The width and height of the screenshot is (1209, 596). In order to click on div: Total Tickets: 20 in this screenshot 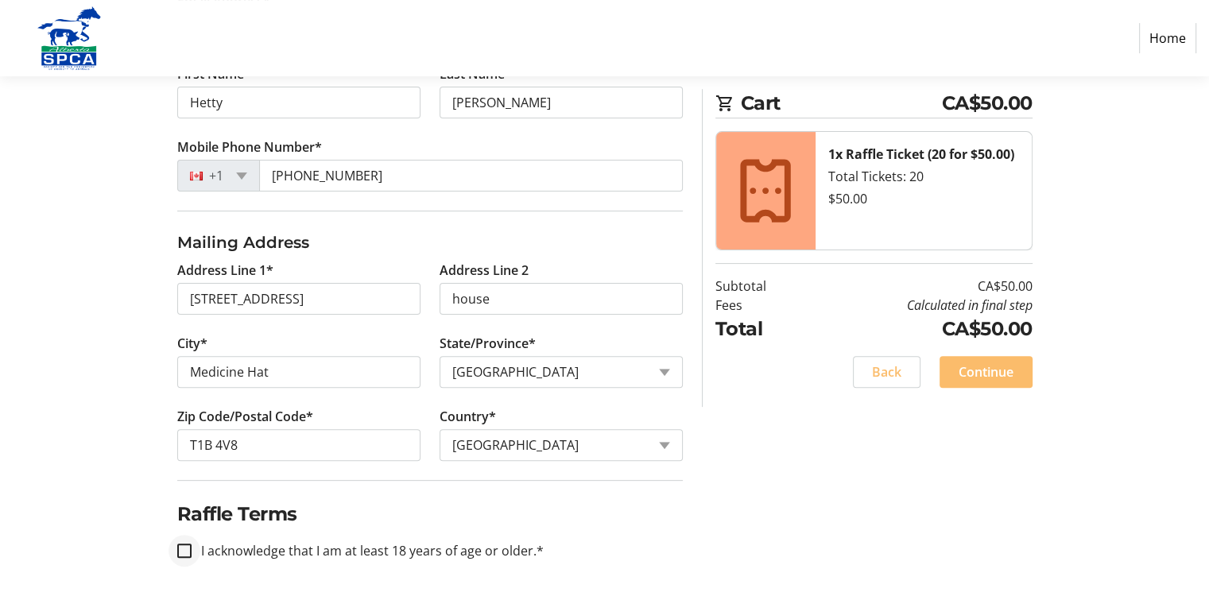, I will do `click(924, 177)`.